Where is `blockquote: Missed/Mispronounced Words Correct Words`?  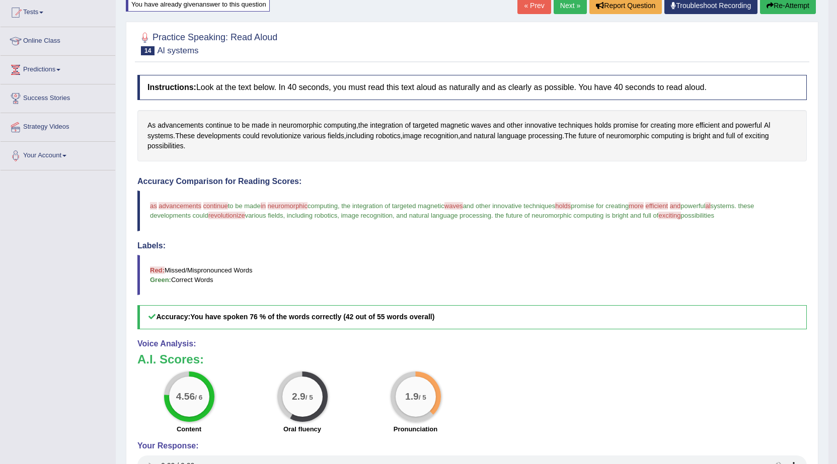 blockquote: Missed/Mispronounced Words Correct Words is located at coordinates (472, 275).